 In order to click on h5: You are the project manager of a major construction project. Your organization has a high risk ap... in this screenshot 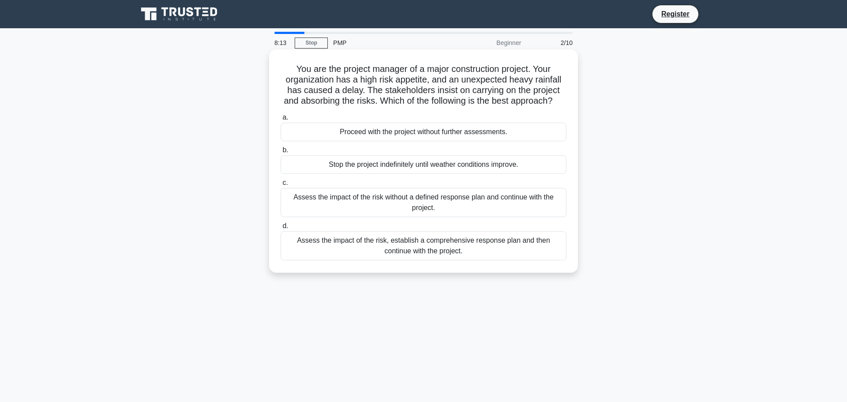, I will do `click(424, 85)`.